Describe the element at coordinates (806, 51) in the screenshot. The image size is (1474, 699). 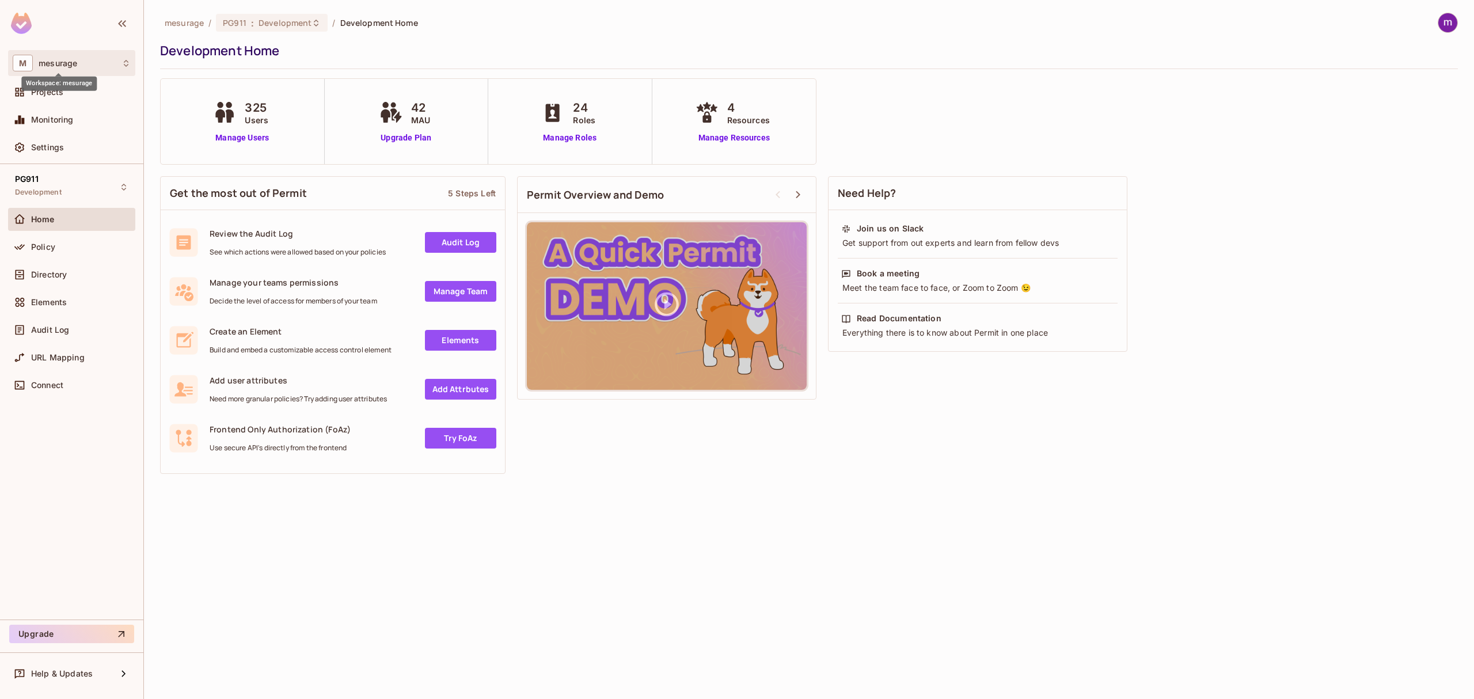
I see `div: Development Home` at that location.